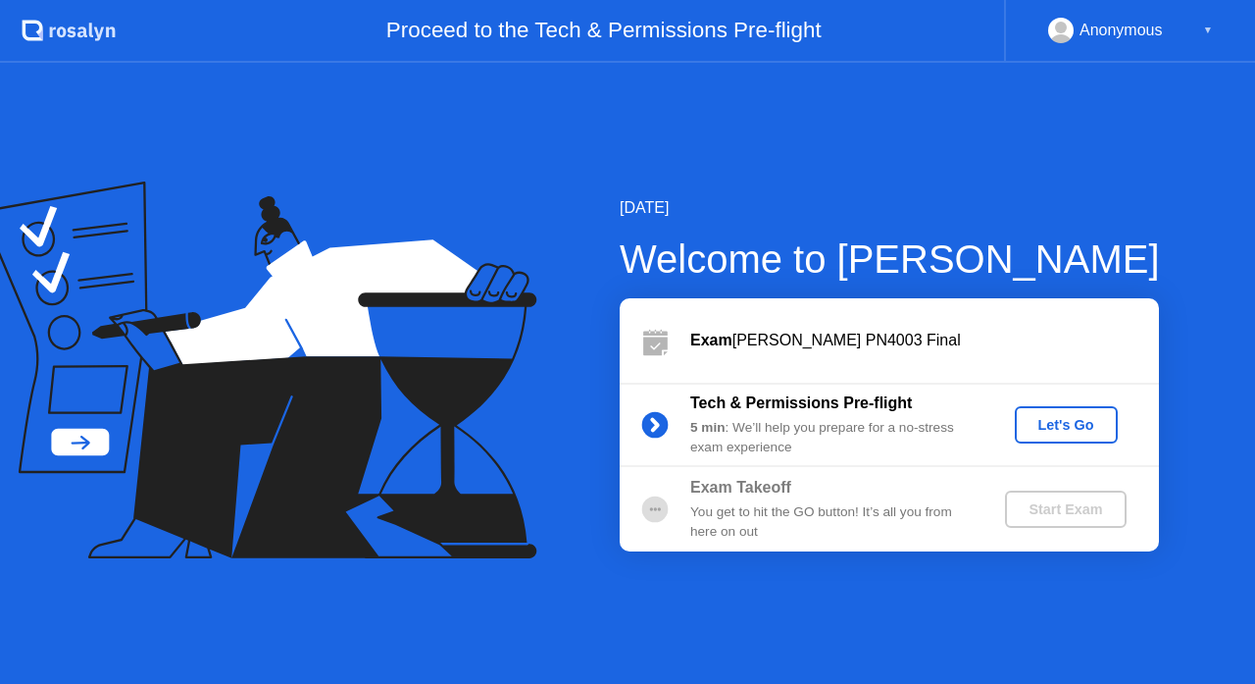  What do you see at coordinates (1066, 425) in the screenshot?
I see `button: Let's Go` at bounding box center [1066, 425].